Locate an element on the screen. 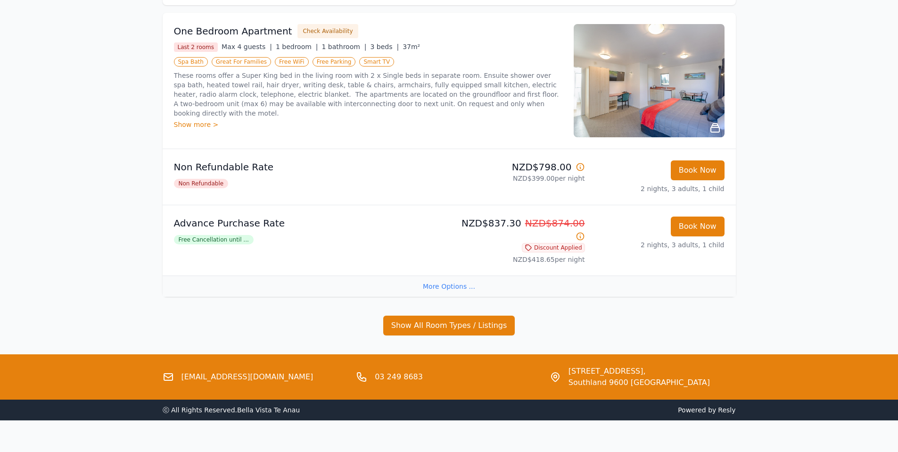 This screenshot has height=452, width=898. span: Free WiFi is located at coordinates (292, 62).